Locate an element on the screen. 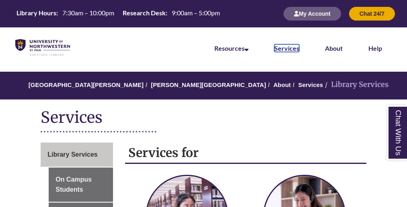 The height and width of the screenshot is (207, 407). th: Library Hours: is located at coordinates (36, 13).